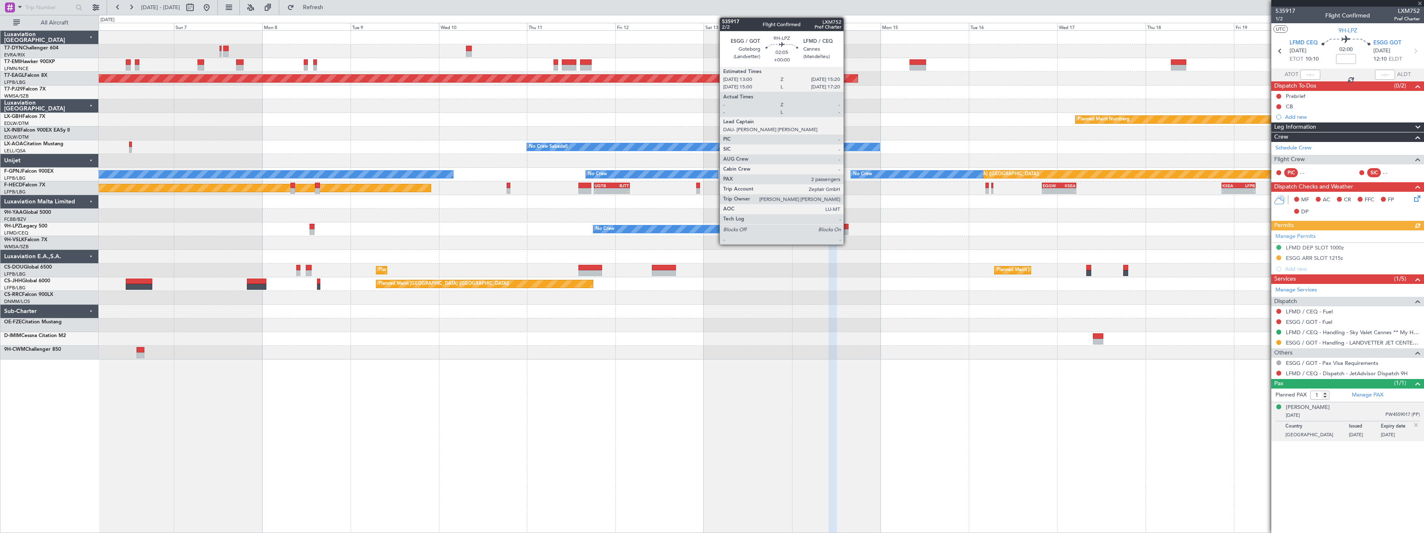  What do you see at coordinates (1286, 19) in the screenshot?
I see `span: 1/2` at bounding box center [1286, 19].